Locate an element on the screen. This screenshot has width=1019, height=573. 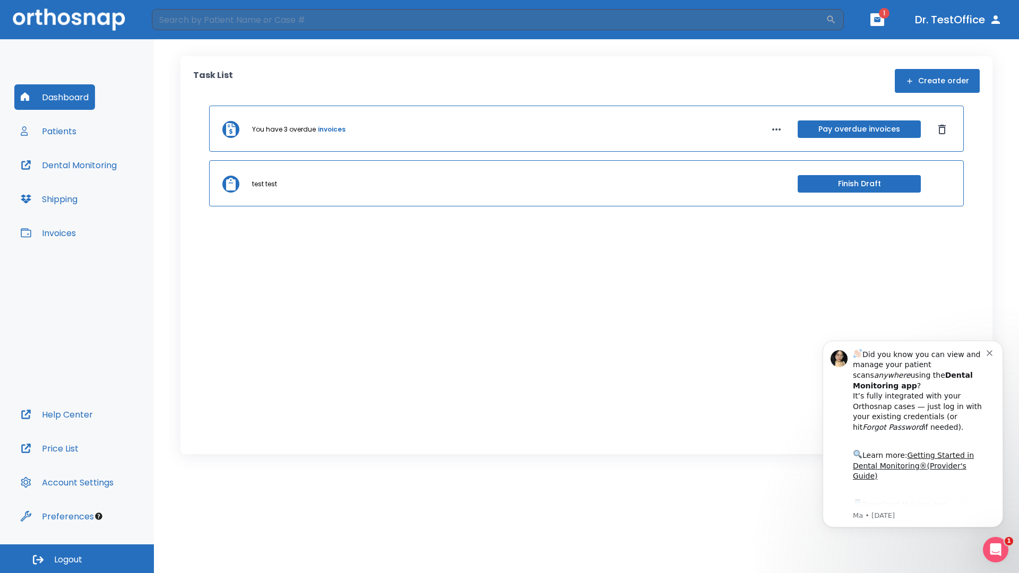
i: anywhere is located at coordinates (85, 50).